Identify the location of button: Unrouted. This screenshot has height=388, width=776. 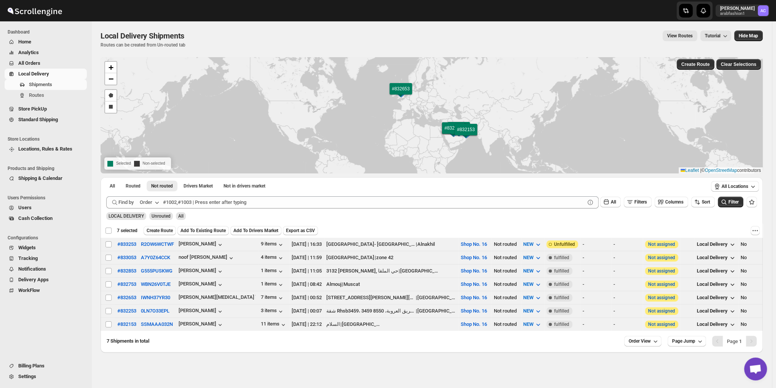
(162, 186).